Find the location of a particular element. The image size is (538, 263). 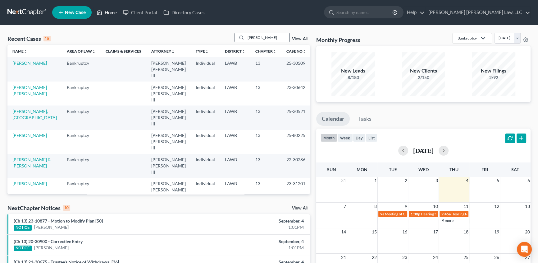

span: 31 is located at coordinates (344, 180).